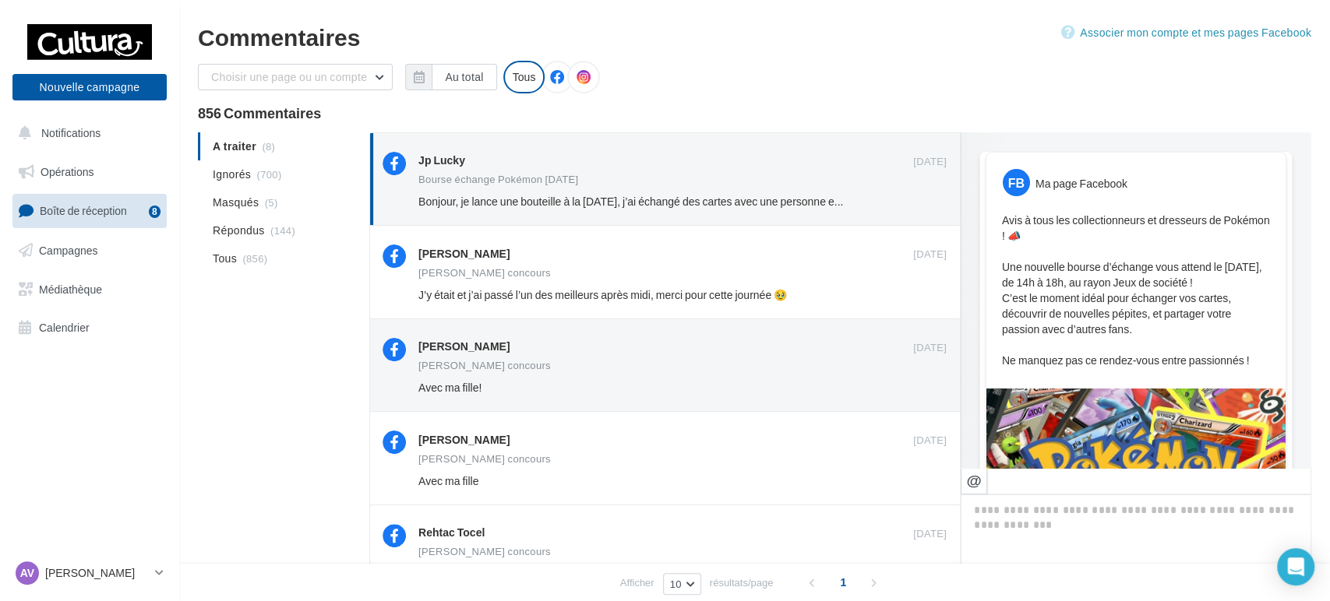 The height and width of the screenshot is (601, 1330). I want to click on span: Notifications, so click(71, 132).